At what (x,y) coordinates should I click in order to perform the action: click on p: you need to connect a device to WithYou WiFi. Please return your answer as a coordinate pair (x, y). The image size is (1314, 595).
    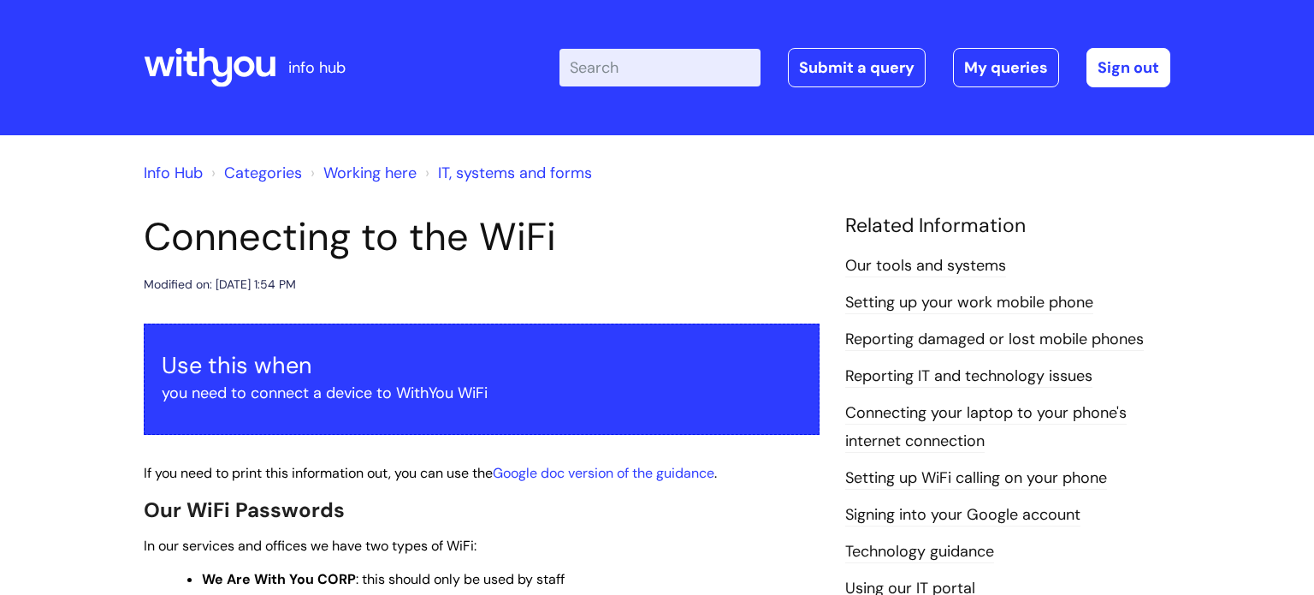
    Looking at the image, I should click on (482, 393).